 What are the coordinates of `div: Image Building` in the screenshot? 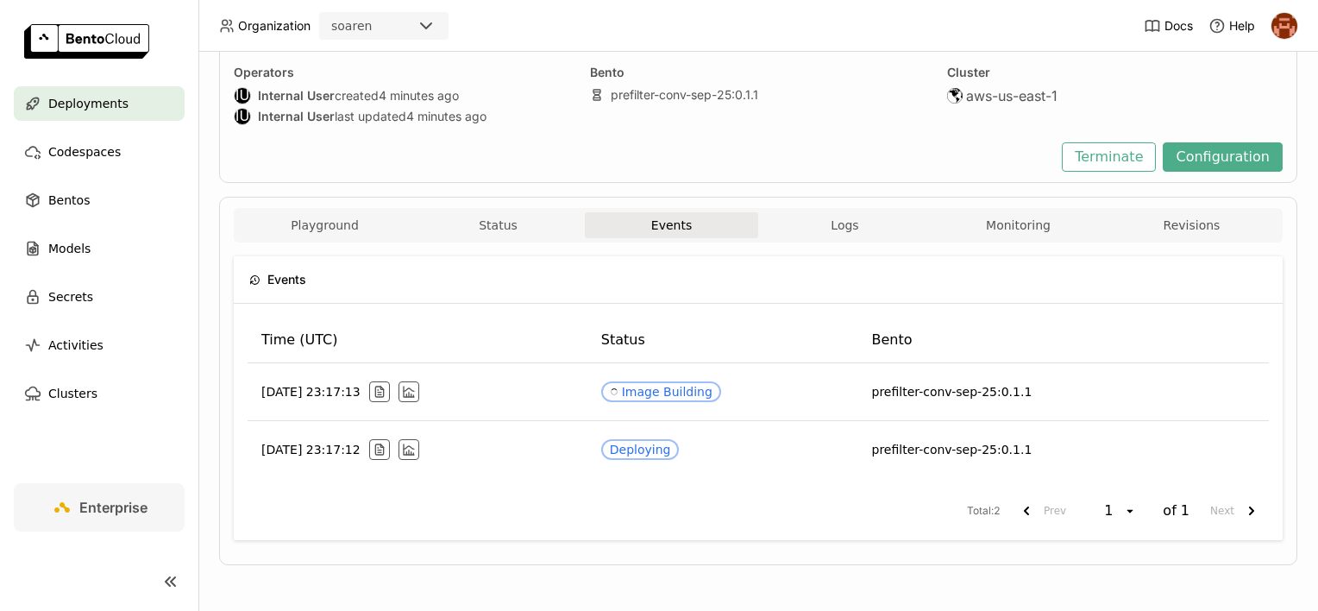 It's located at (661, 392).